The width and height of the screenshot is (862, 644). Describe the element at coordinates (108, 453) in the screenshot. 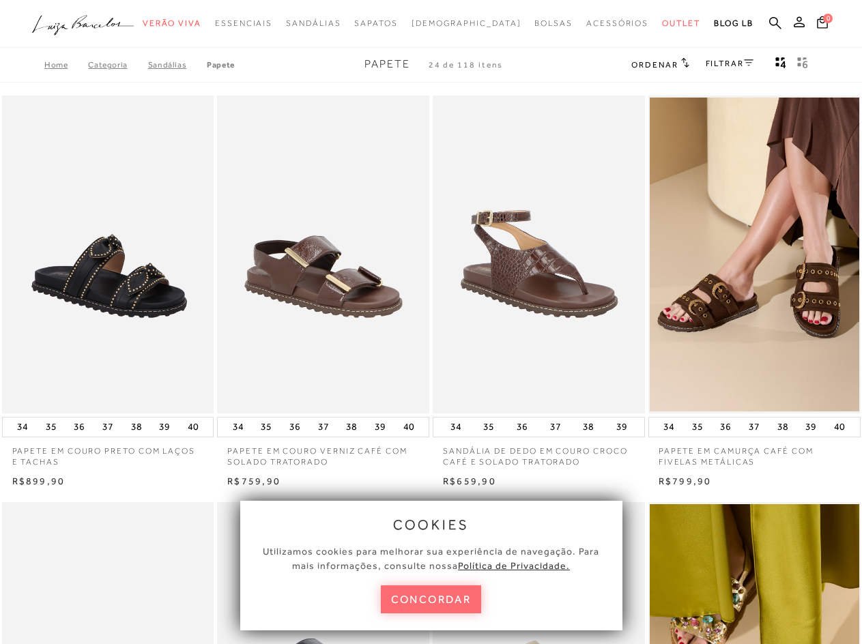

I see `a: PAPETE EM COURO PRETO COM LAÇOS E TACHAS` at that location.